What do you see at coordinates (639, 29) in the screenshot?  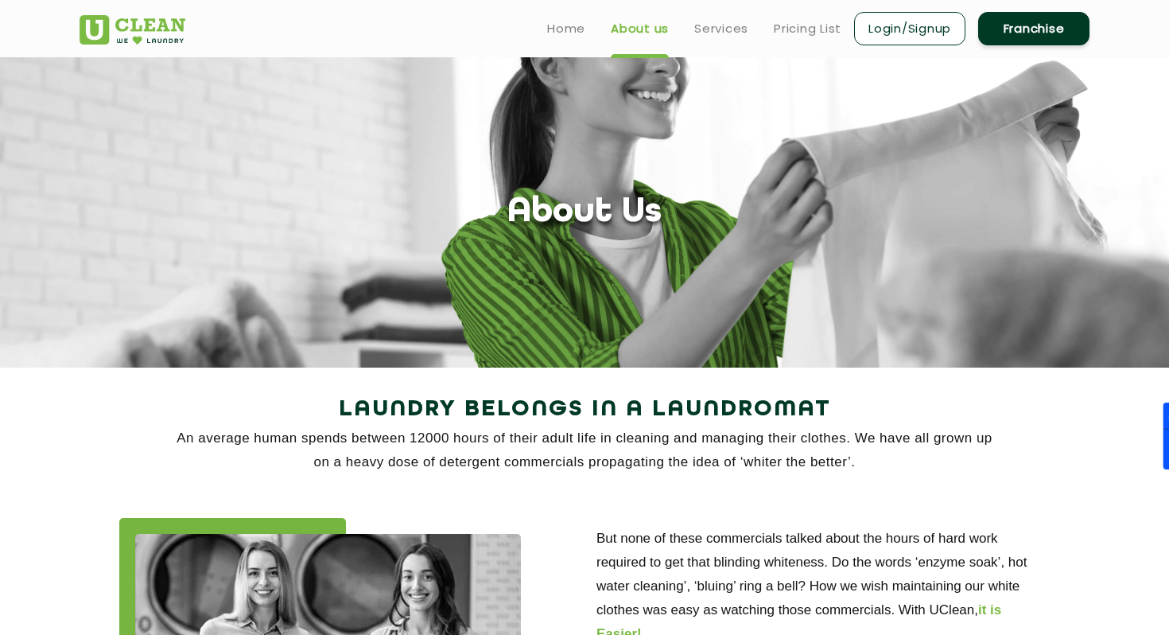 I see `a: About us` at bounding box center [639, 29].